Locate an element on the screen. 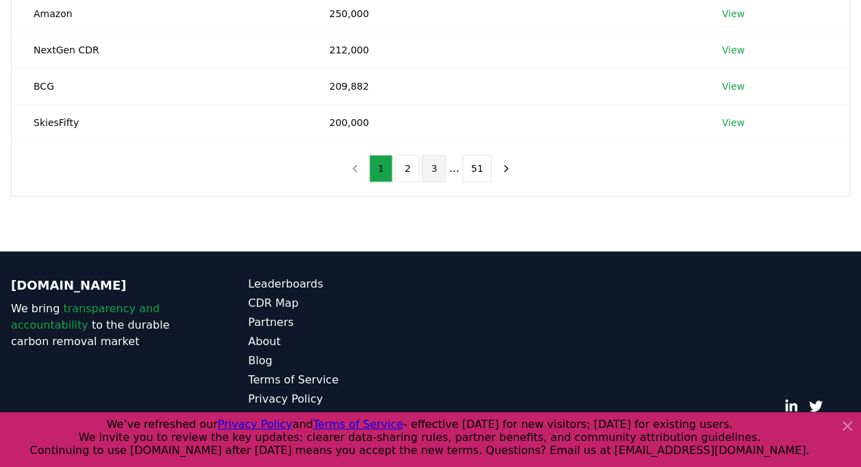 The image size is (861, 467). button: 2 is located at coordinates (407, 169).